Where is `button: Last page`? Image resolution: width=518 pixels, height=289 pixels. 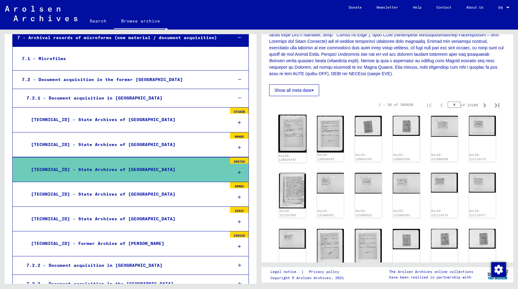
button: Last page is located at coordinates (497, 105).